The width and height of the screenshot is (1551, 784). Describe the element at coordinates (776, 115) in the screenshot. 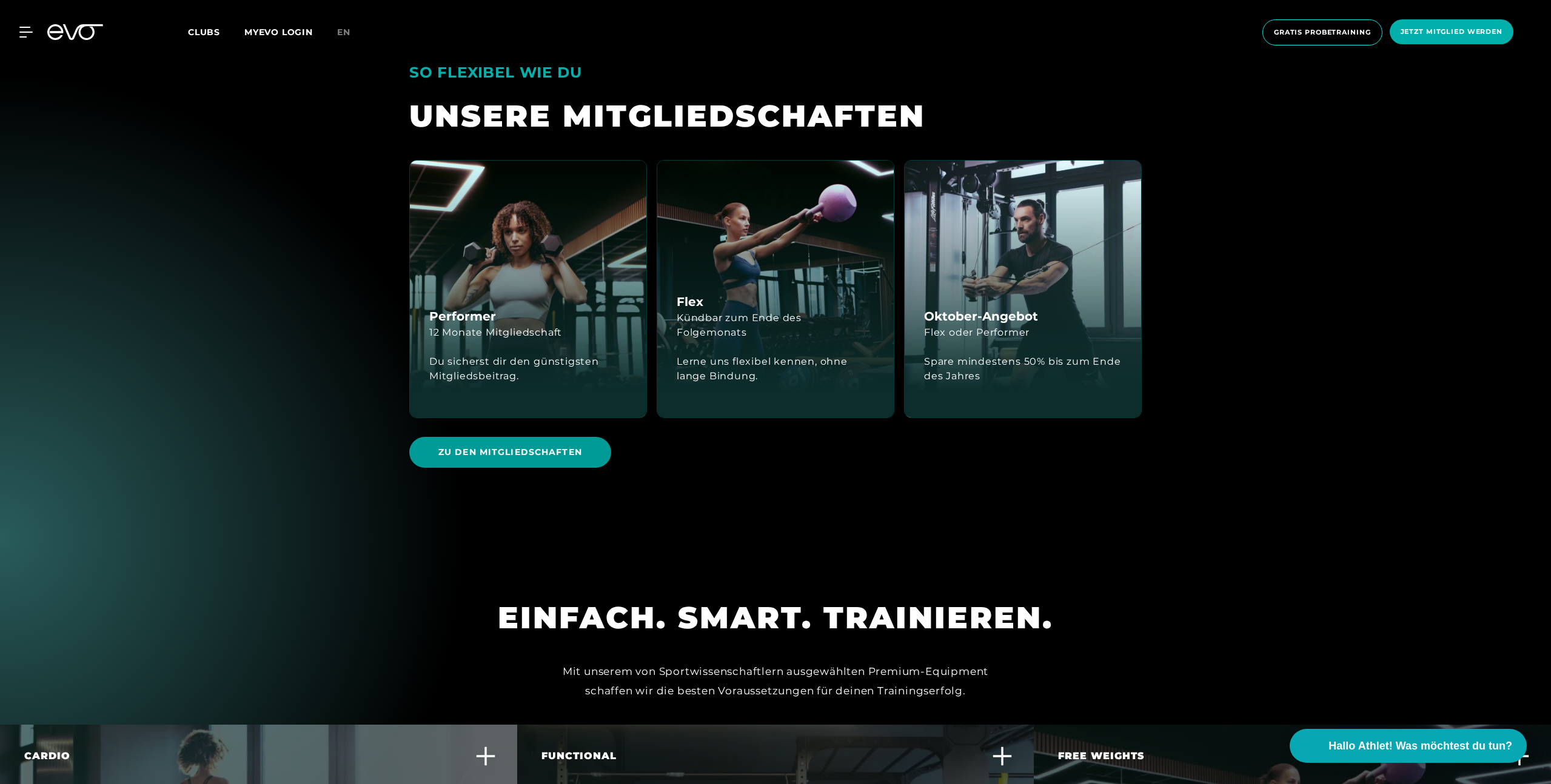

I see `div: UNSERE MITGLIED­SCHAFTEN` at that location.